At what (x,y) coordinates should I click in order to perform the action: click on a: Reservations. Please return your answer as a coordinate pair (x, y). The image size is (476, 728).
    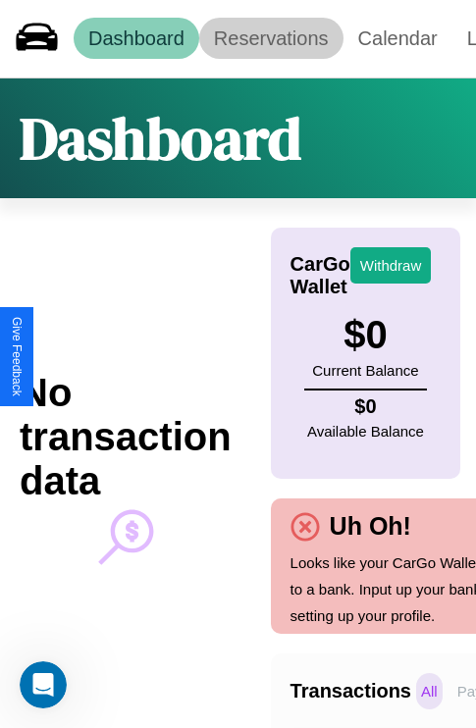
    Looking at the image, I should click on (271, 38).